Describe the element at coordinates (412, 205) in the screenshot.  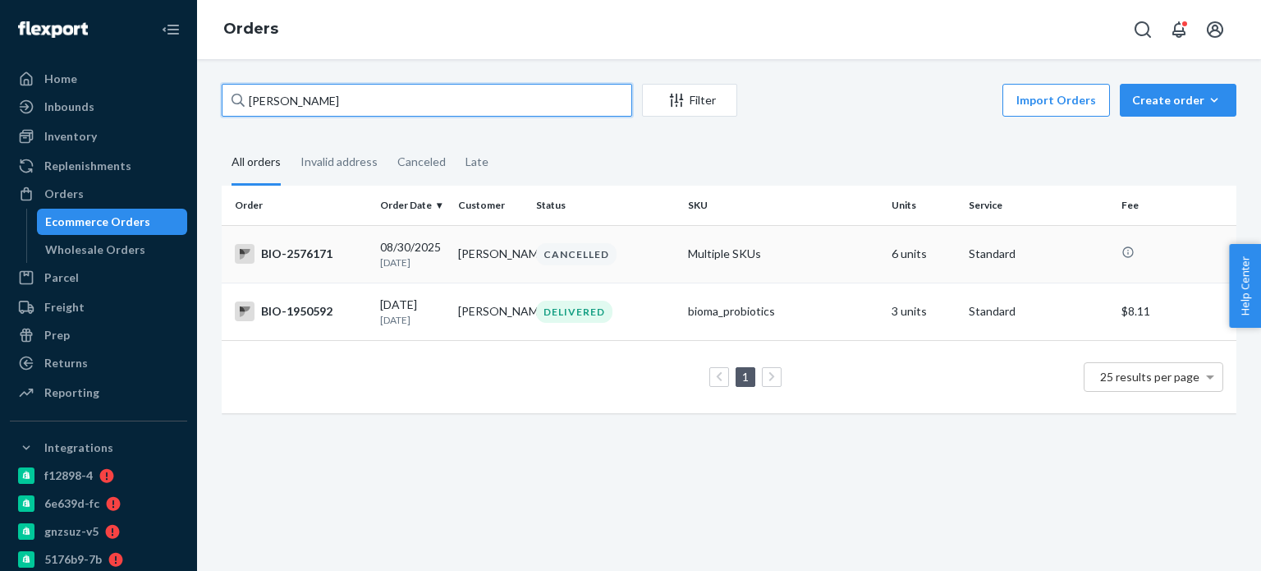
I see `th: Order Date` at that location.